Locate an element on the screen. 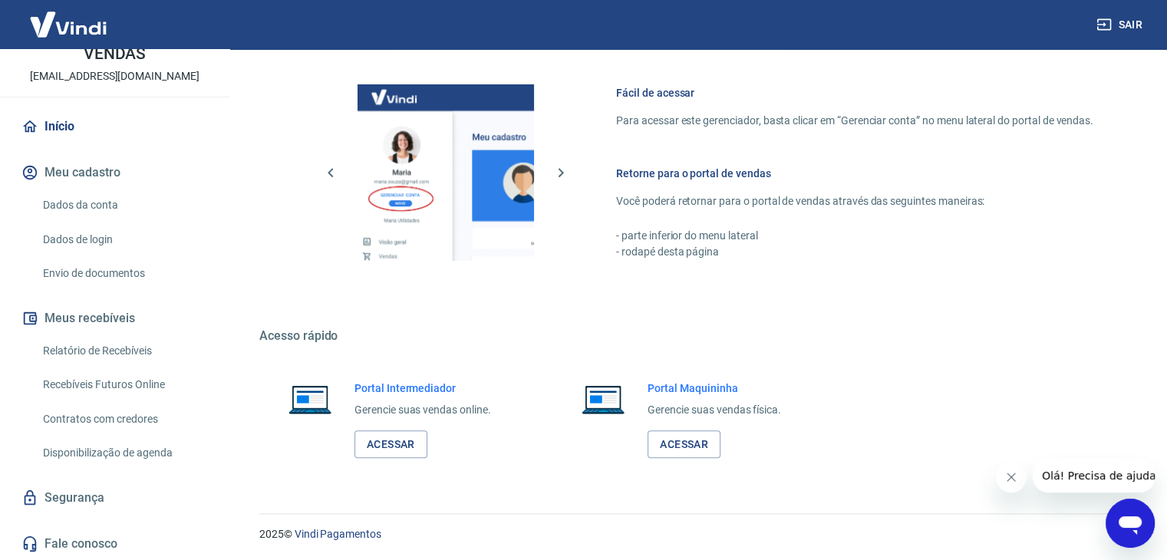 This screenshot has height=560, width=1167. p: Para acessar este gerenciador, basta clicar em “Gerenciar conta” no menu lateral do portal de ven... is located at coordinates (855, 120).